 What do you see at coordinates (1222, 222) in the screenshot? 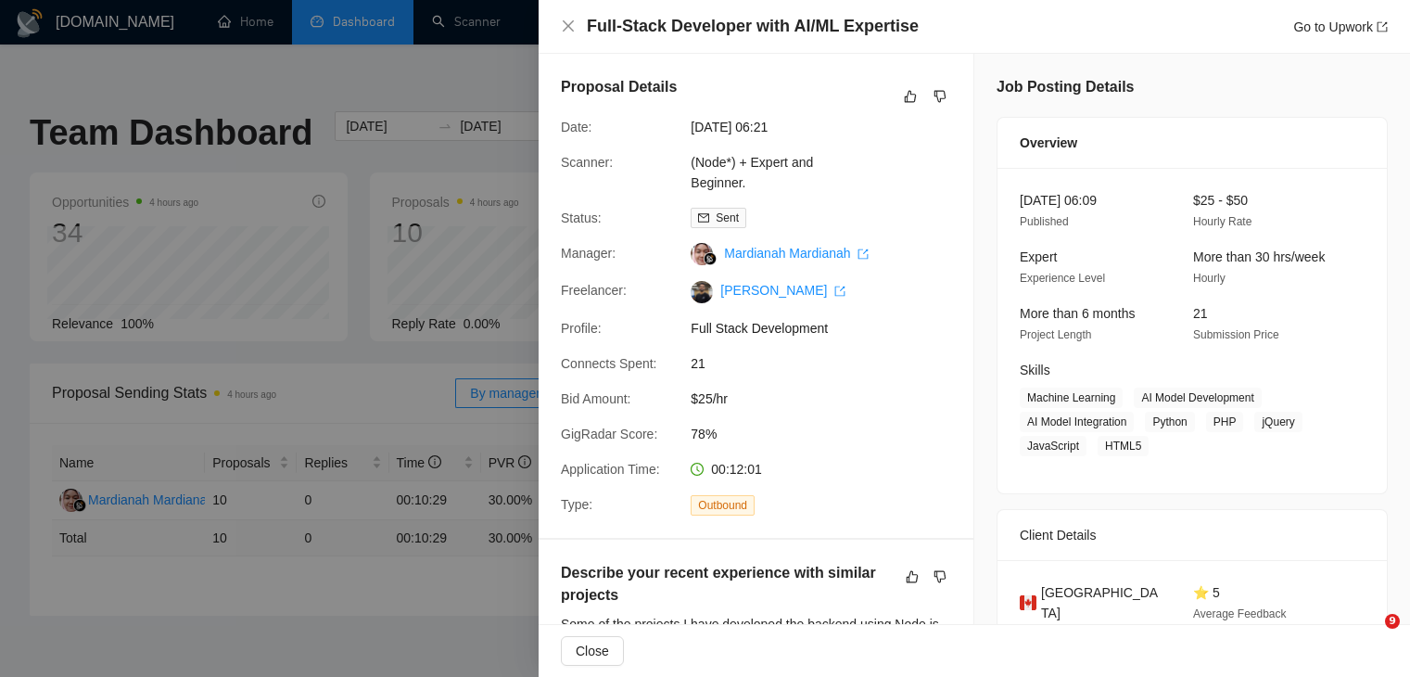
I see `span: Hourly Rate` at bounding box center [1222, 222].